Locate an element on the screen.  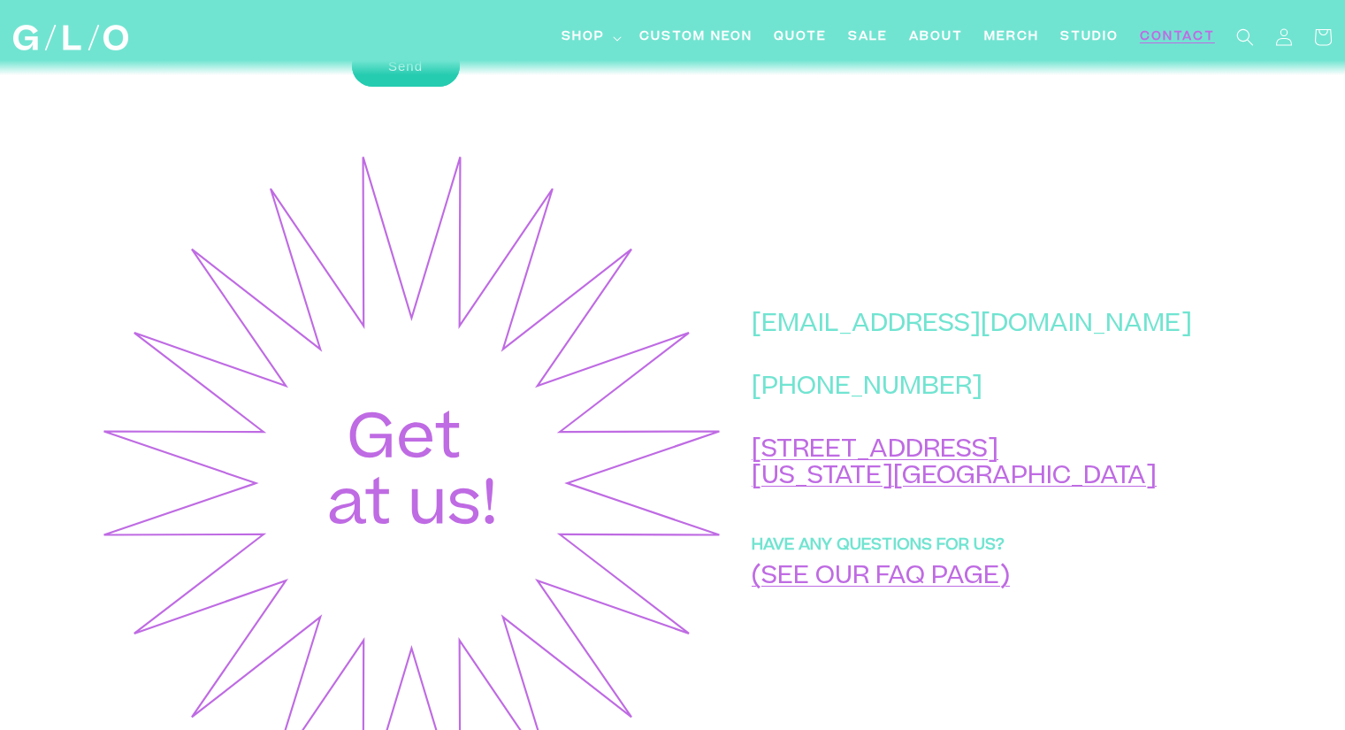
summary: Search is located at coordinates (1245, 37).